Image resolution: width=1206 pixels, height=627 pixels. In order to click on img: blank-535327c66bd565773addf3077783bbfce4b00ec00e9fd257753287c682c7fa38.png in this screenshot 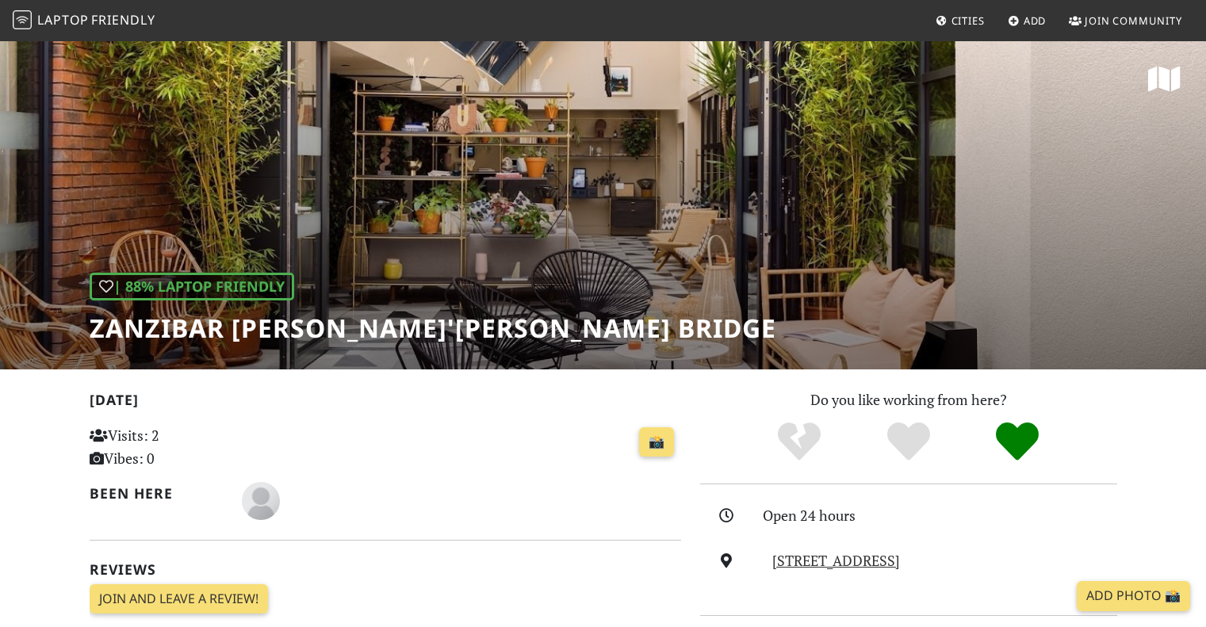, I will do `click(261, 501)`.